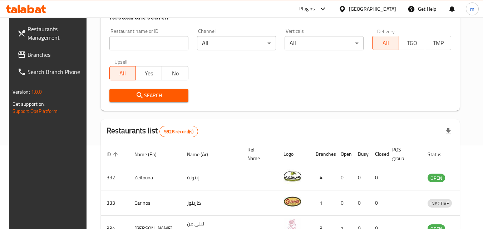 The width and height of the screenshot is (483, 229). I want to click on th: Busy, so click(361, 154).